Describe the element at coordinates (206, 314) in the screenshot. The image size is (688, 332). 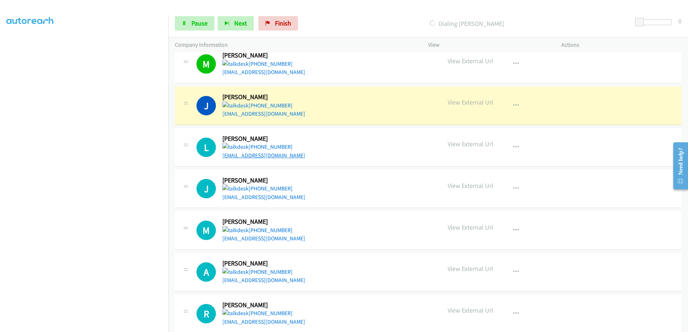
I see `h1: R` at that location.